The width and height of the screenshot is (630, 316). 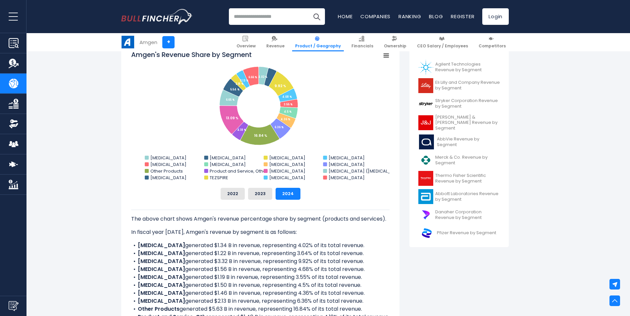 I want to click on li: generated $5.63 B in revenue, representing 16.84% of its total revenue., so click(x=260, y=309).